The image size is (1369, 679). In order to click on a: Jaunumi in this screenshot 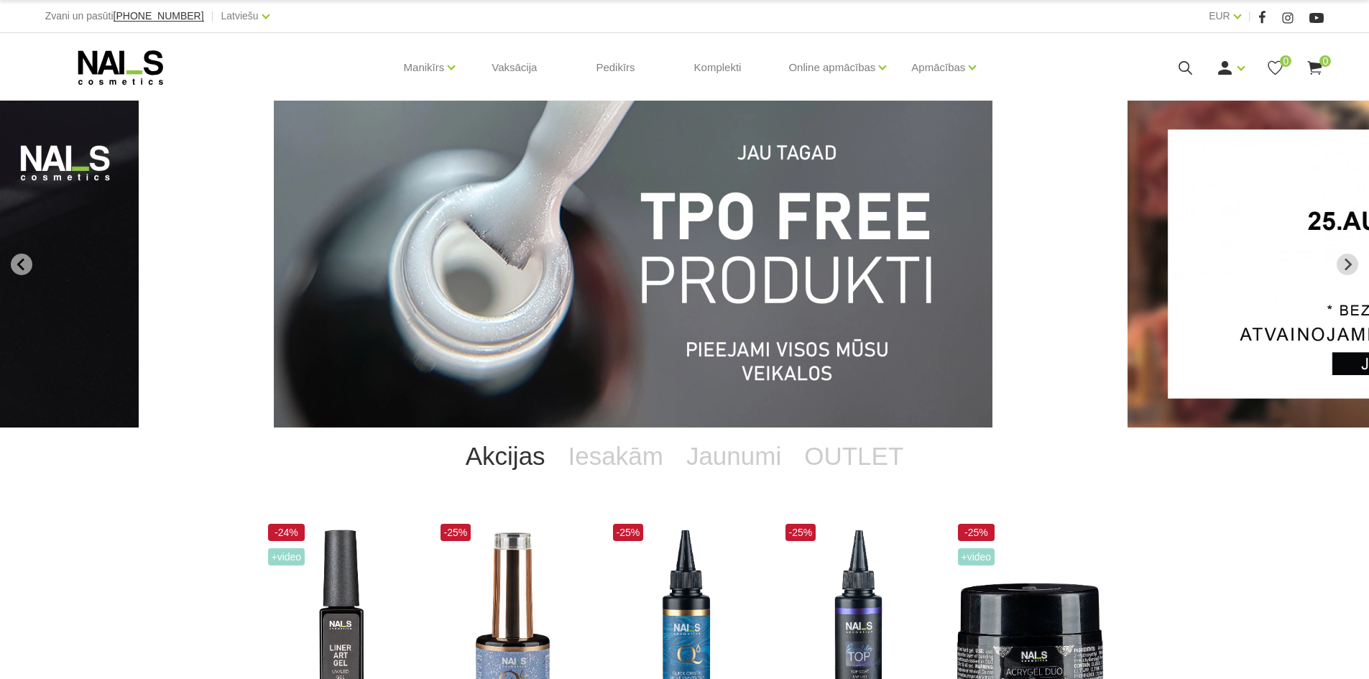, I will do `click(734, 456)`.